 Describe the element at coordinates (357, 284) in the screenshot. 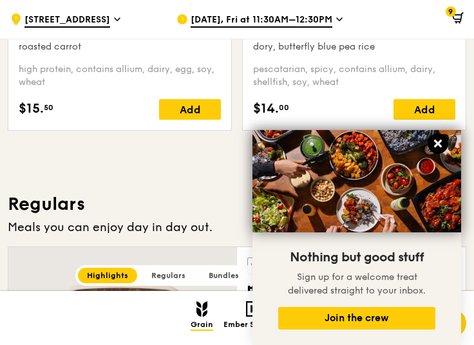

I see `span: Sign up for a welcome treat delivered straight to your inbox.` at that location.